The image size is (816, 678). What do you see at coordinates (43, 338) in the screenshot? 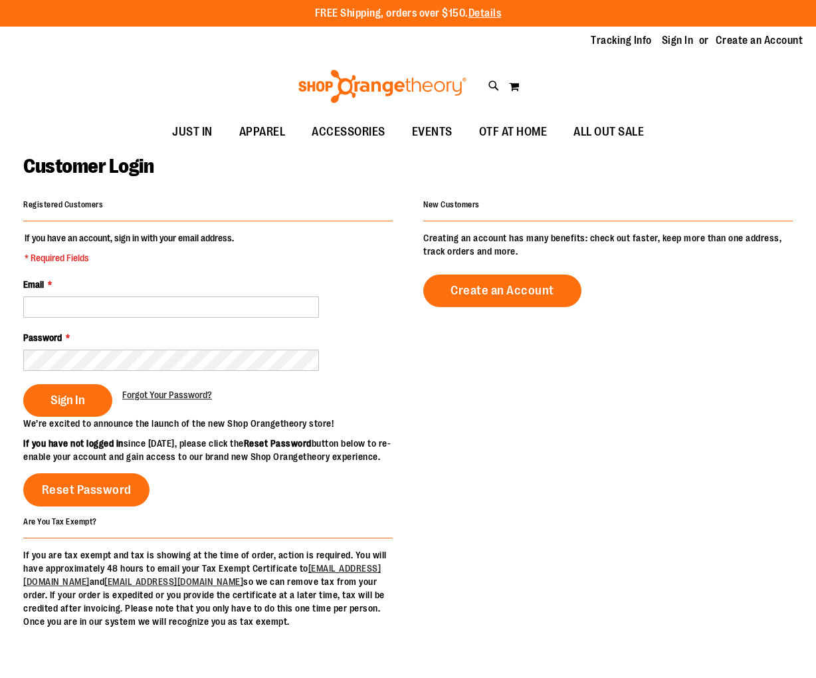
I see `span: Password` at bounding box center [43, 338].